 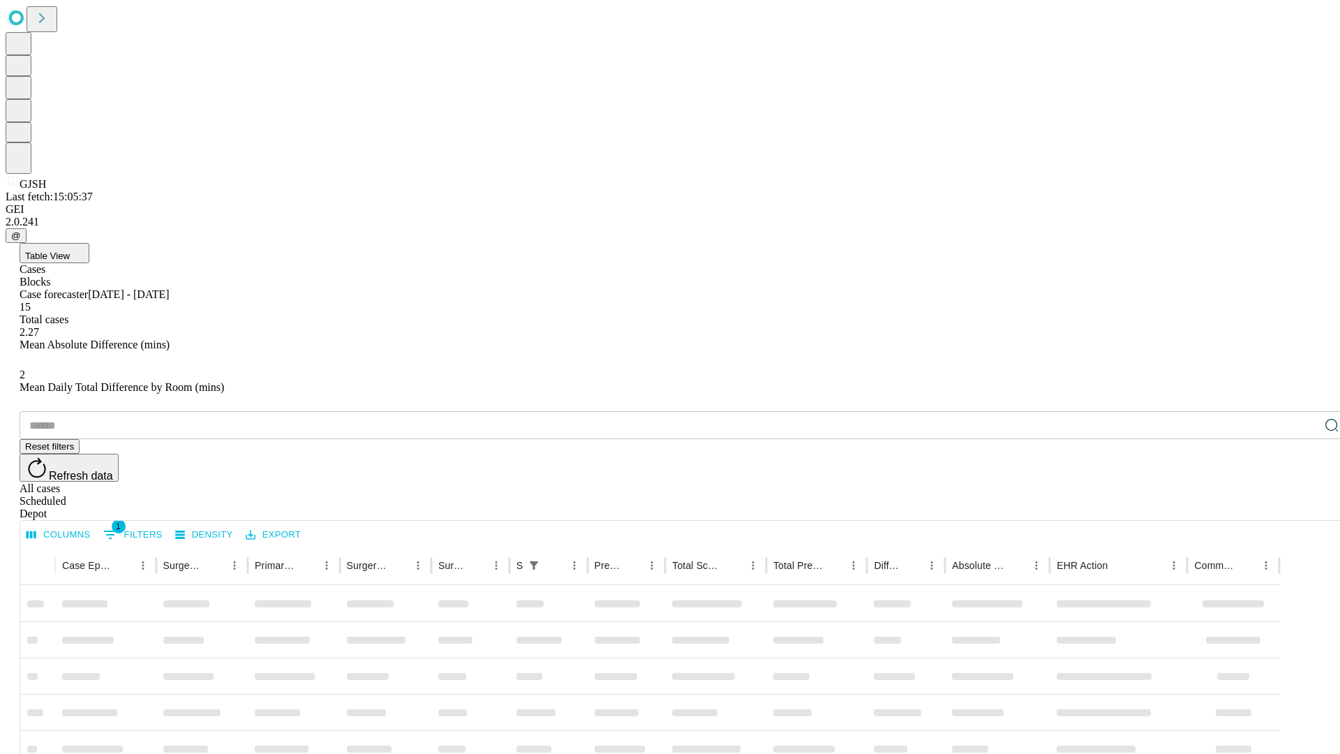 I want to click on button: Export, so click(x=273, y=534).